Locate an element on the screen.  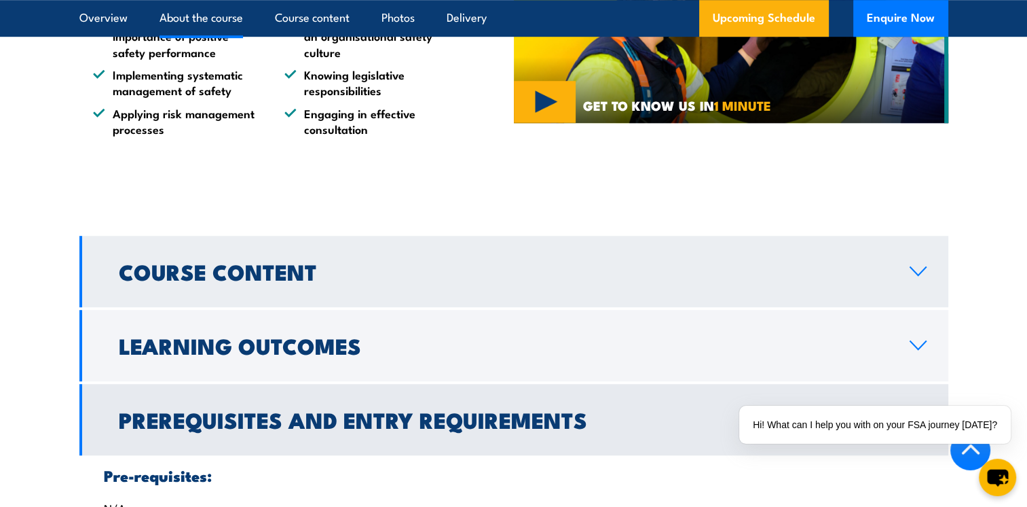
a: Course Content is located at coordinates (514, 271).